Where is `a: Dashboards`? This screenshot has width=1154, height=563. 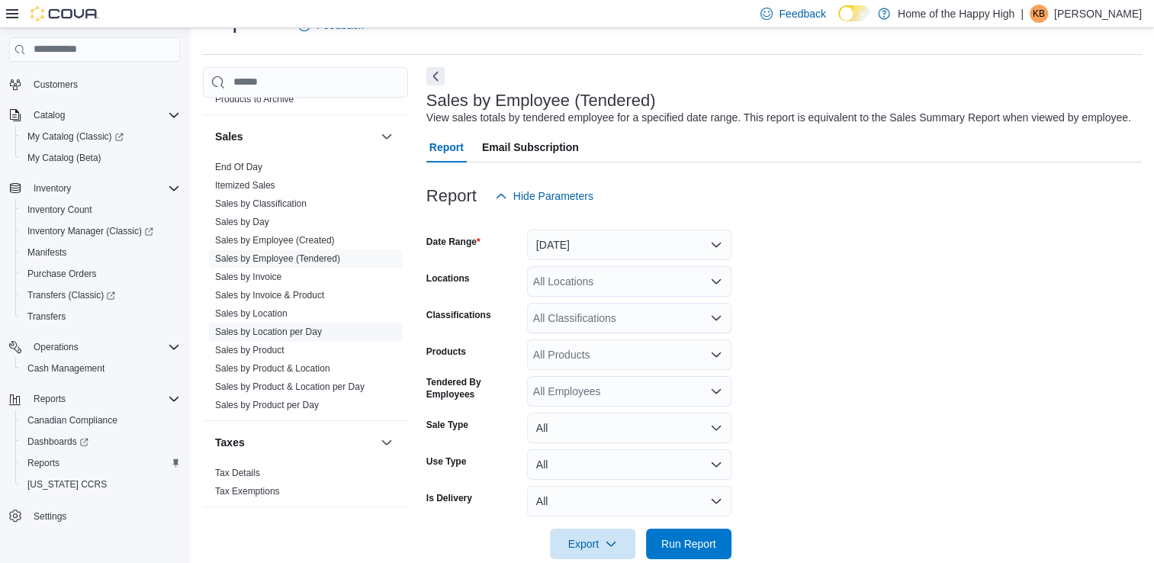 a: Dashboards is located at coordinates (58, 441).